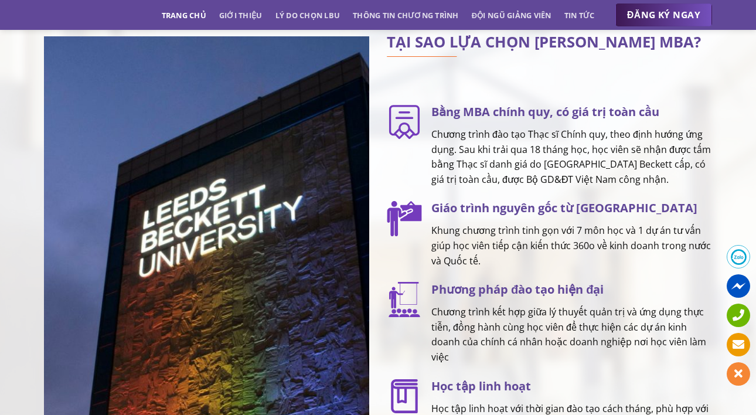 This screenshot has height=415, width=756. I want to click on h3: Bằng MBA chính quy, có giá trị toàn cầu, so click(571, 112).